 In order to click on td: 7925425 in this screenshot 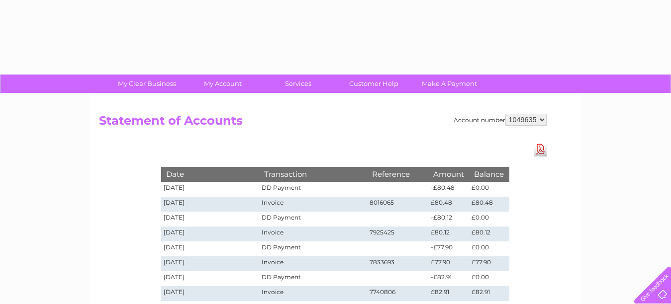, I will do `click(398, 234)`.